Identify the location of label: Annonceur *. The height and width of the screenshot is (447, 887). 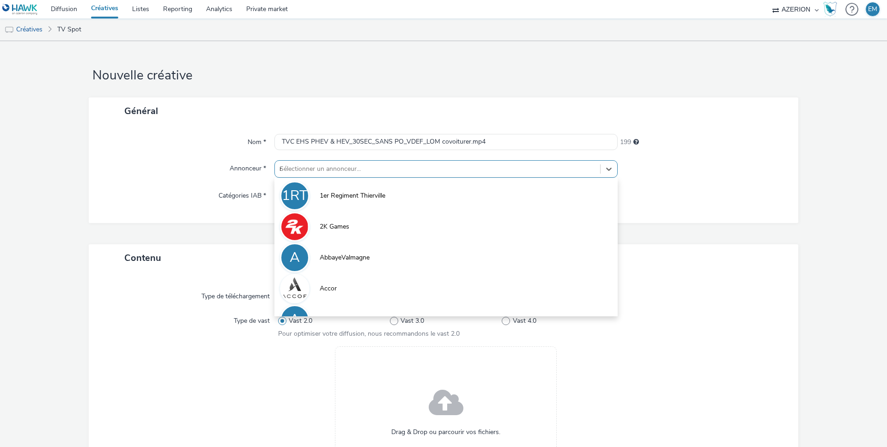
(248, 167).